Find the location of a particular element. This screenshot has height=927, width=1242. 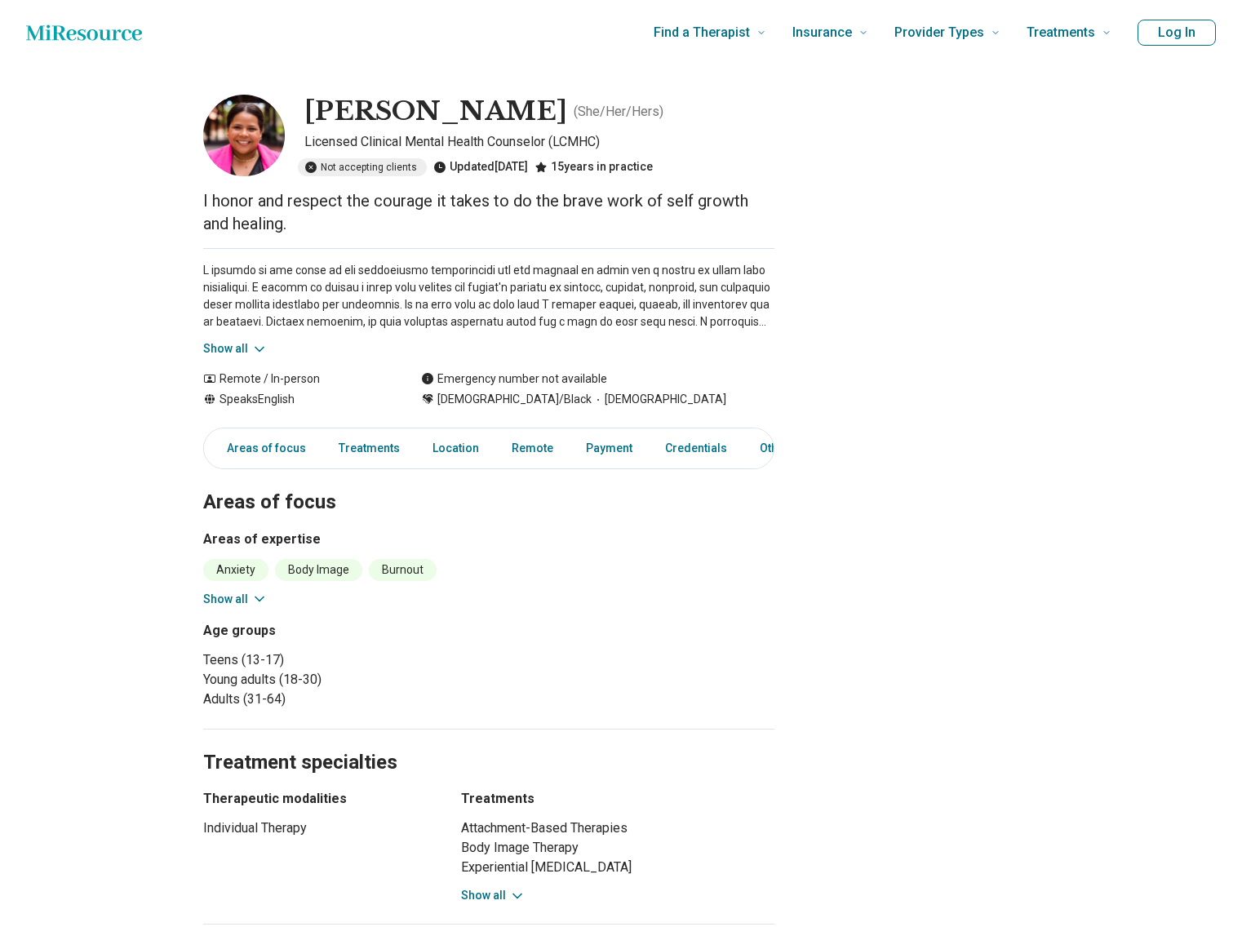

span: Provider Types is located at coordinates (939, 33).